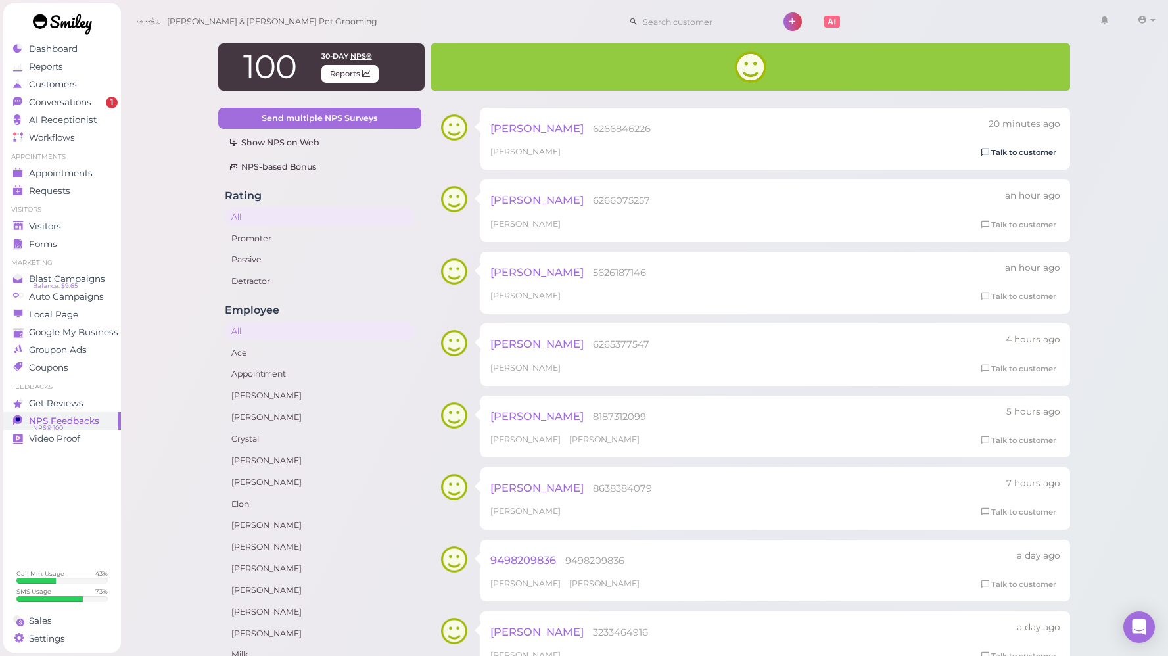  I want to click on span: Conversations, so click(60, 102).